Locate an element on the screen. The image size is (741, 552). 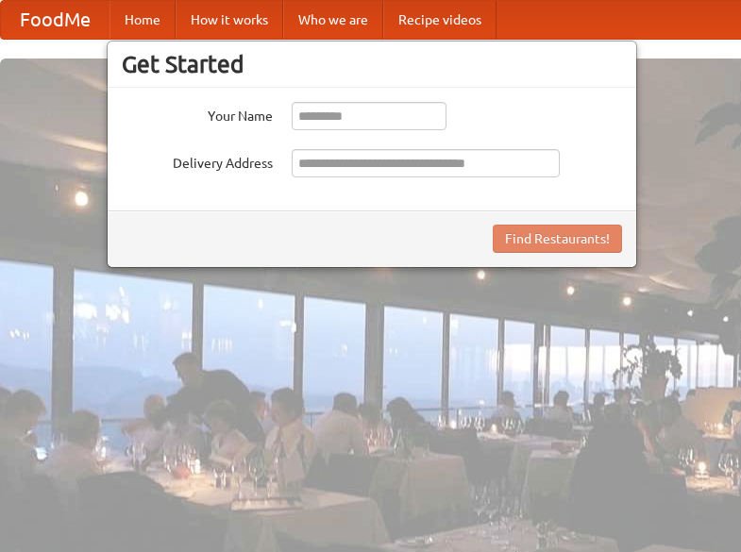
label: Delivery Address is located at coordinates (197, 160).